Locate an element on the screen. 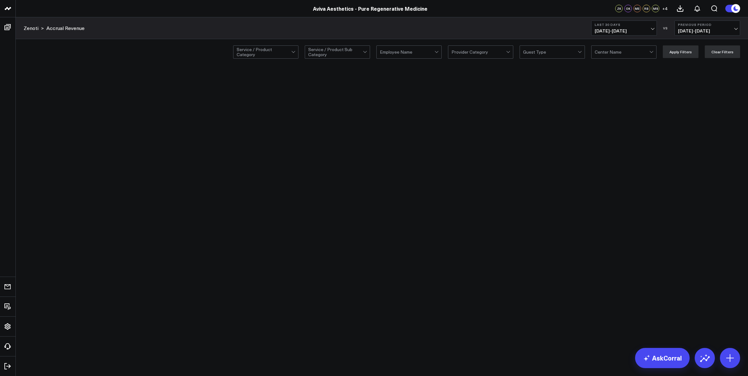 The height and width of the screenshot is (376, 748). a: Accrual Revenue is located at coordinates (65, 28).